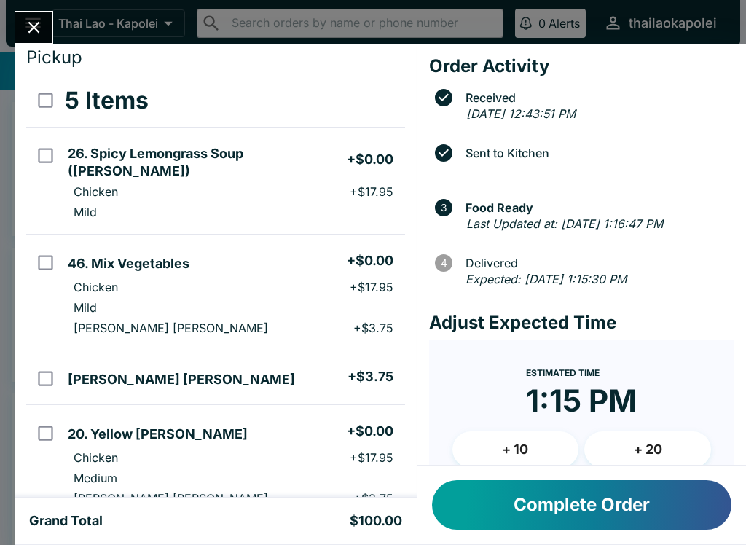 The height and width of the screenshot is (545, 746). What do you see at coordinates (582, 323) in the screenshot?
I see `h4: Adjust Expected Time` at bounding box center [582, 323].